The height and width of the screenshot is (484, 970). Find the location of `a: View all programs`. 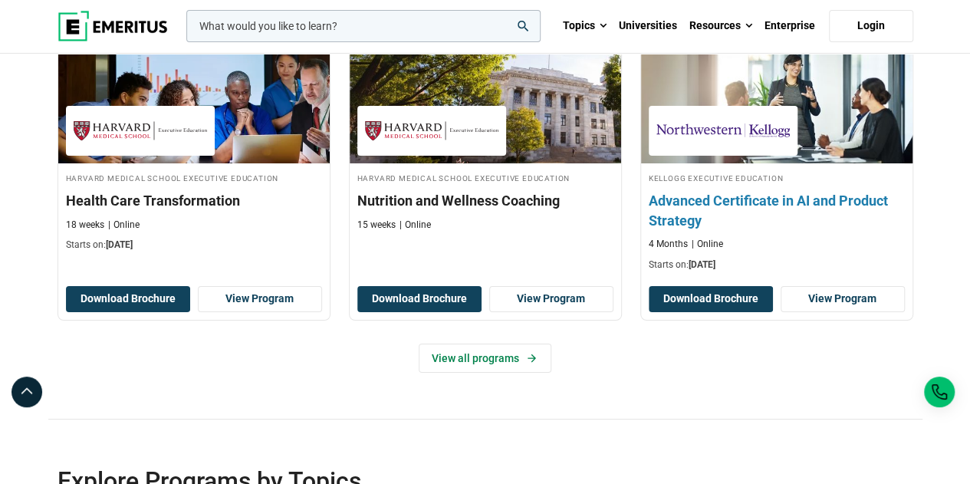

a: View all programs is located at coordinates (485, 358).